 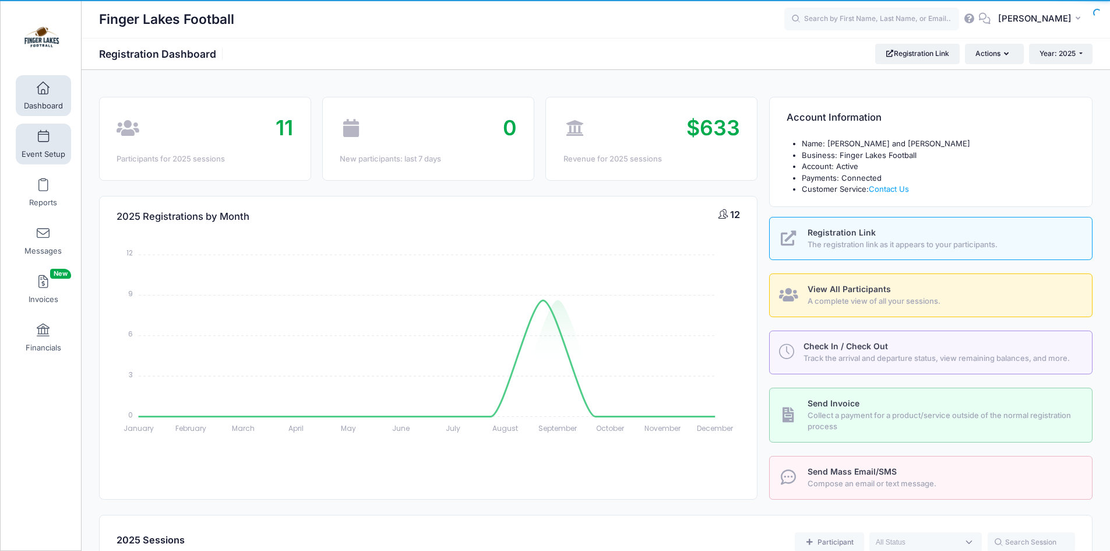 What do you see at coordinates (243, 428) in the screenshot?
I see `tspan: March` at bounding box center [243, 428].